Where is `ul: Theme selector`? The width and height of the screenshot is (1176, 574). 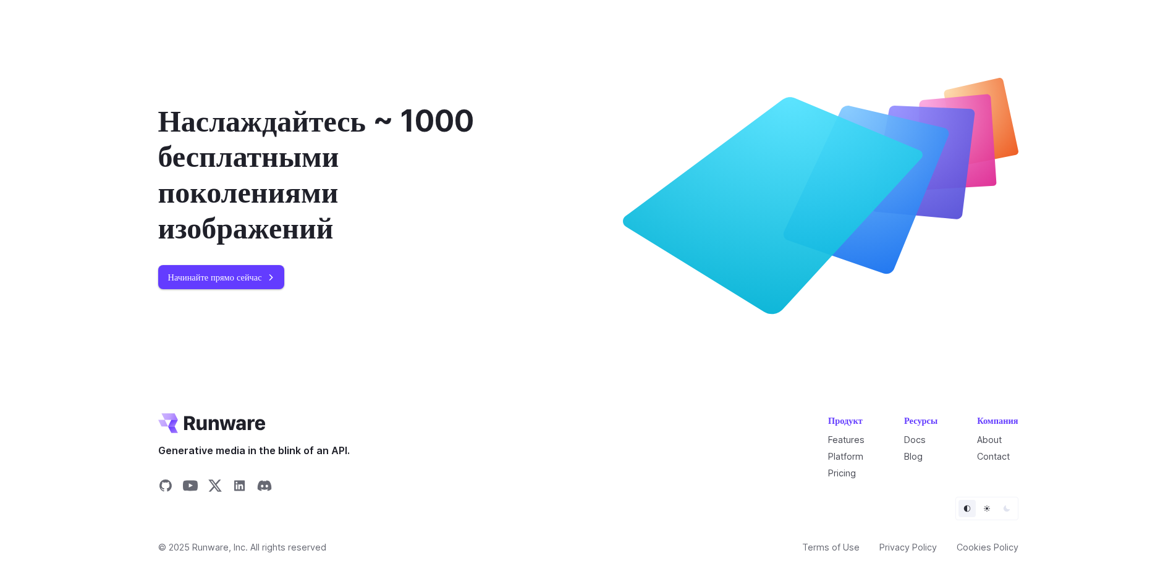 ul: Theme selector is located at coordinates (987, 509).